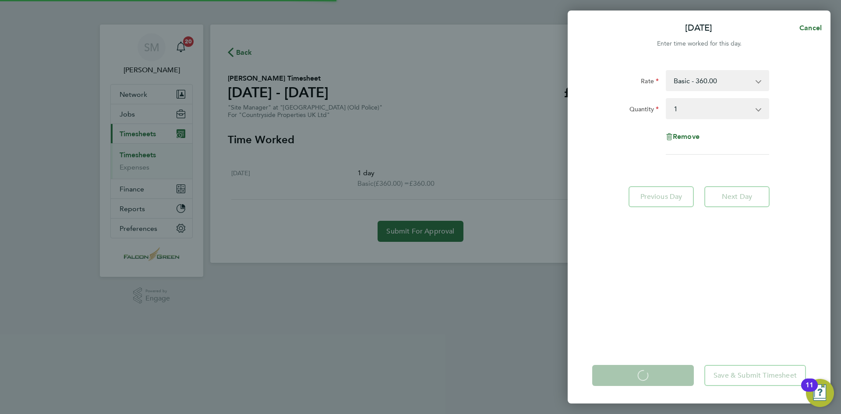  I want to click on span: Remove, so click(686, 136).